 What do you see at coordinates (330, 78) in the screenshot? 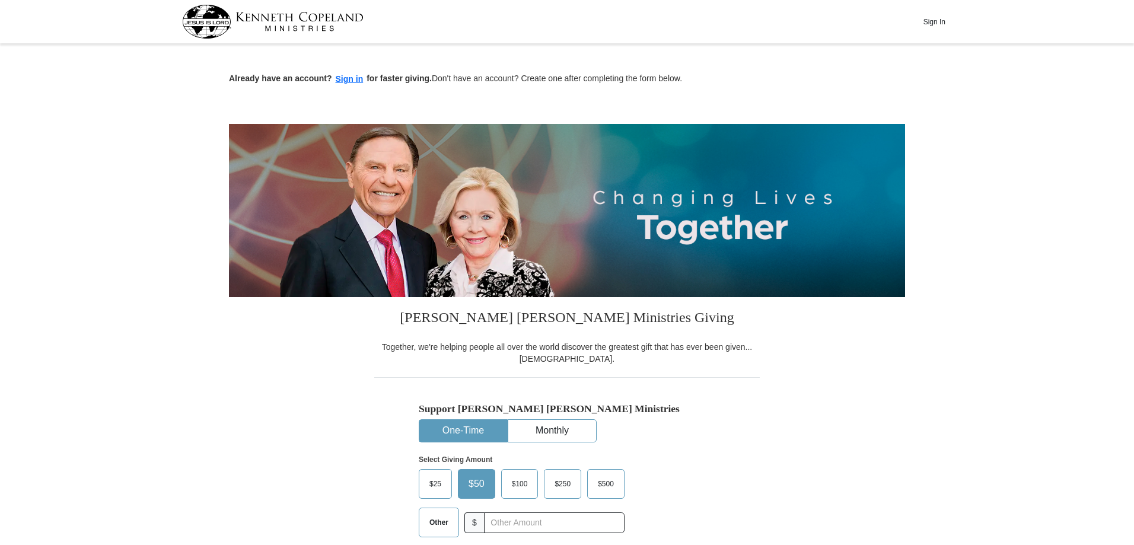
I see `strong: Already have an account? for faster giving.` at bounding box center [330, 78].